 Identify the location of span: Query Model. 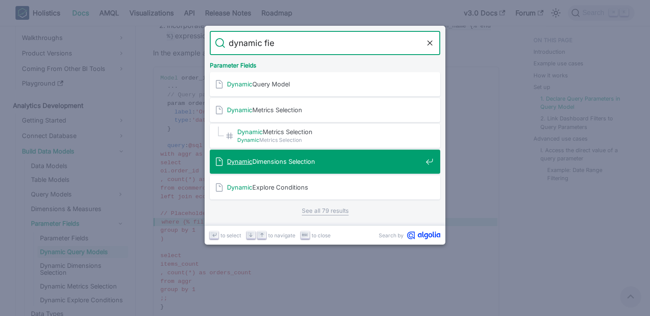
(324, 84).